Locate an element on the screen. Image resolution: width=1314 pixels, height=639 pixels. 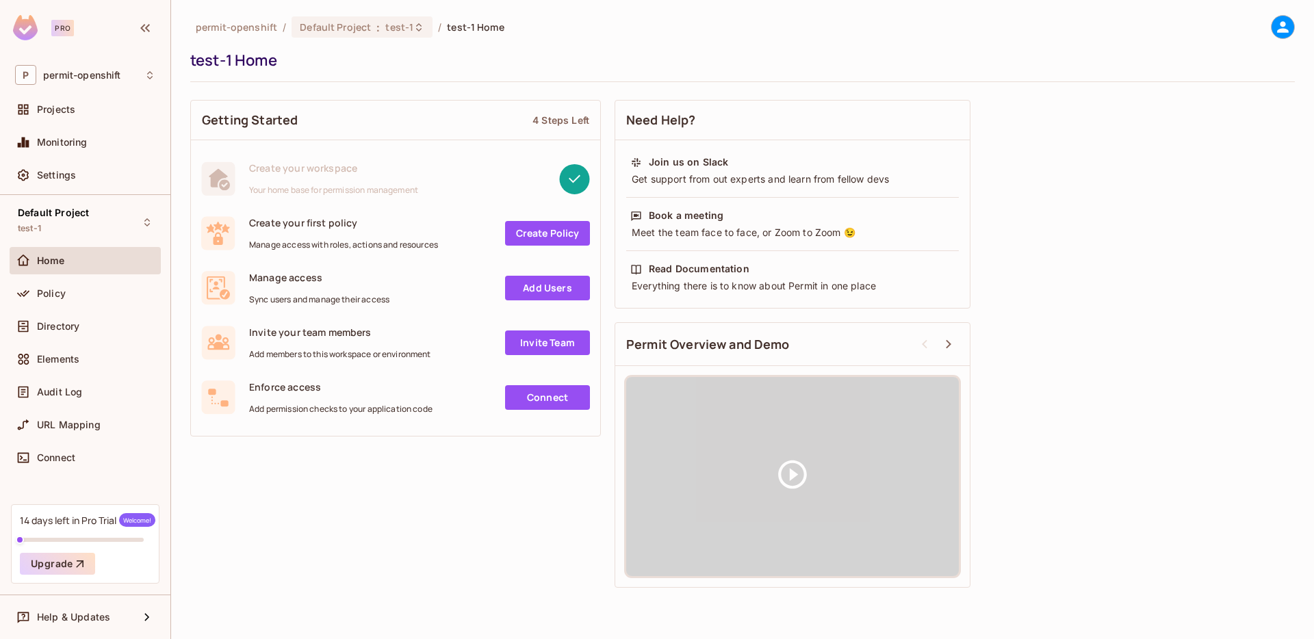
div: Book a meeting is located at coordinates (686, 216).